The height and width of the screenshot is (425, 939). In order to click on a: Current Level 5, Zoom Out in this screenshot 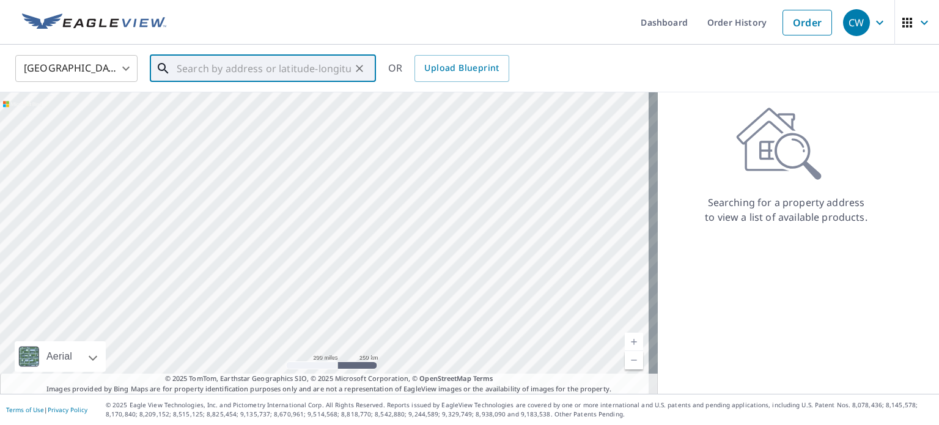, I will do `click(634, 360)`.